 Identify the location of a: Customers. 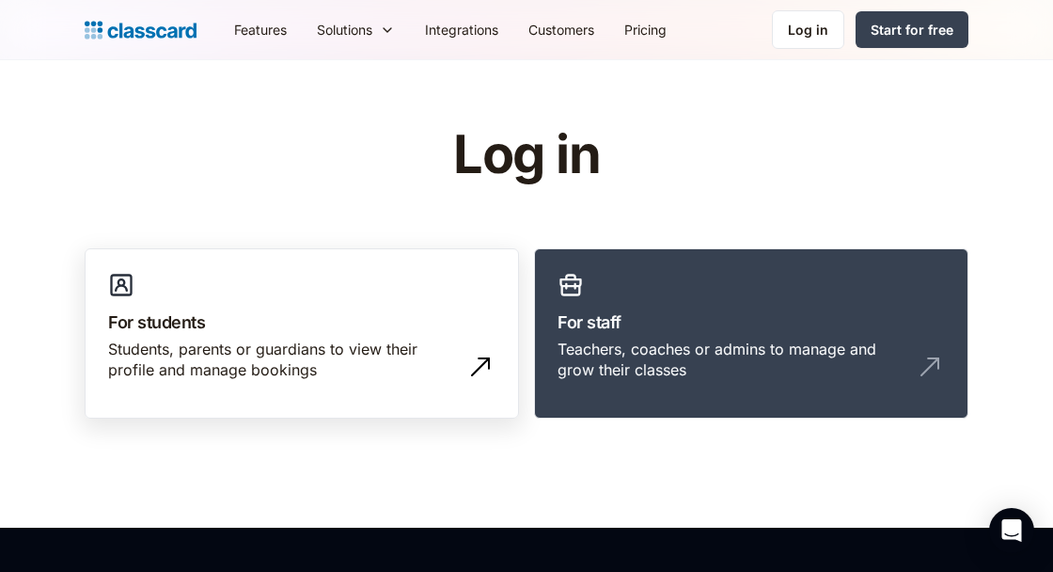
(562, 29).